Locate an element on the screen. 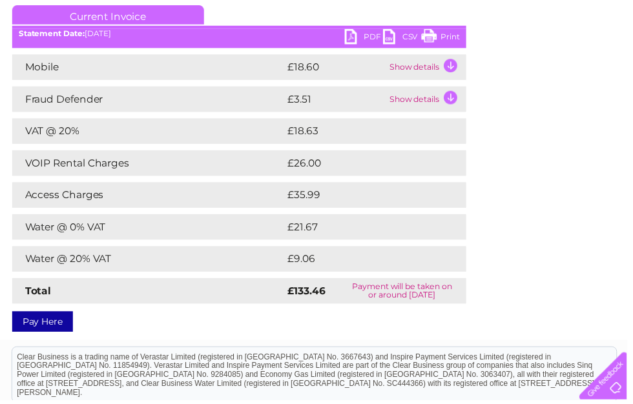 The height and width of the screenshot is (404, 633). td: £3.51 is located at coordinates (338, 100).